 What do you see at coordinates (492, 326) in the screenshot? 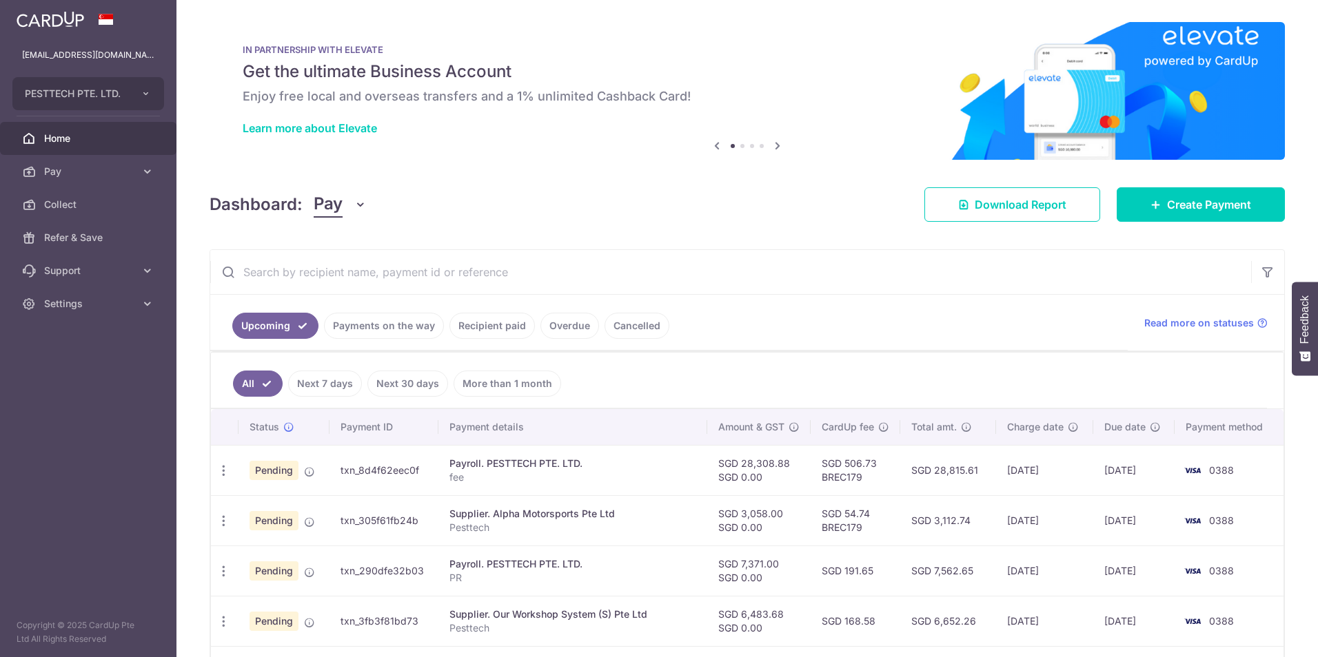
I see `a: Recipient paid` at bounding box center [492, 326].